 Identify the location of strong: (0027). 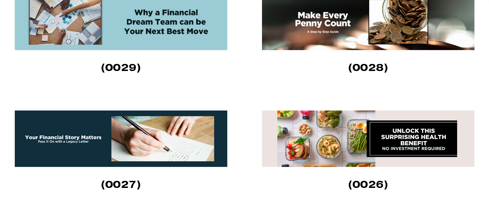
(121, 184).